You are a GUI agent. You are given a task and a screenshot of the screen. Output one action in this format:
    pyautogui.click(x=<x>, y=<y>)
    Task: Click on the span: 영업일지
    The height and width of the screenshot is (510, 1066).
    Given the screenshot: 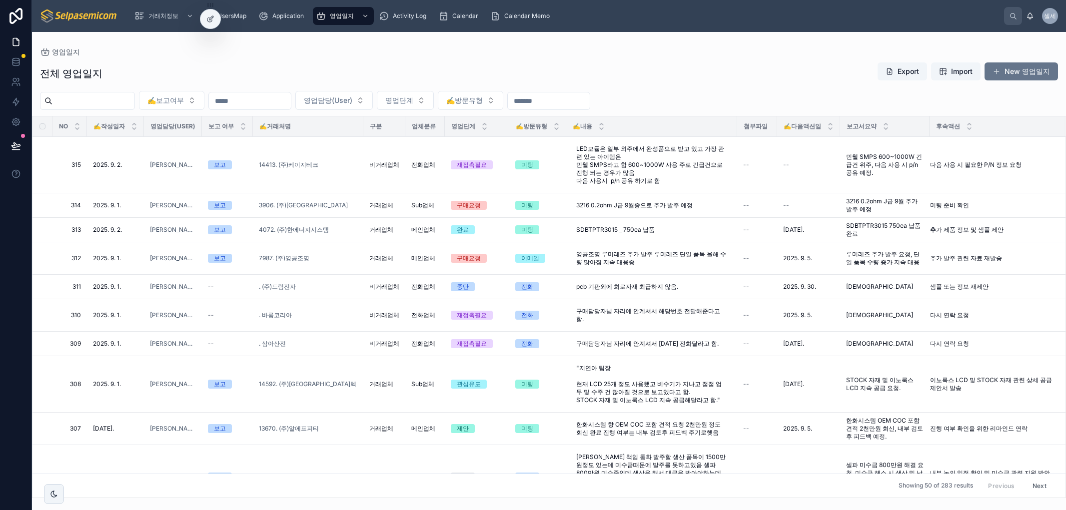 What is the action you would take?
    pyautogui.click(x=66, y=52)
    